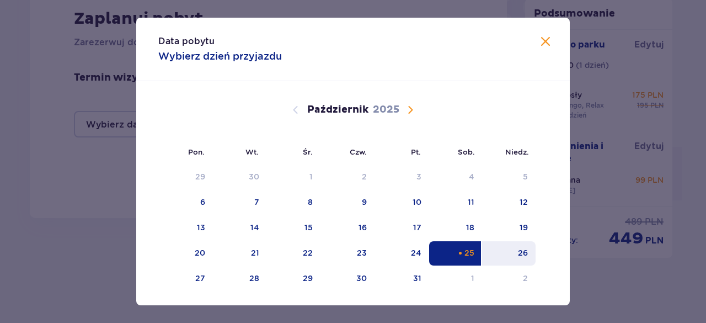 Image resolution: width=706 pixels, height=323 pixels. What do you see at coordinates (185, 177) in the screenshot?
I see `td: Data niedostępna. poniedziałek, 29 września 2025` at bounding box center [185, 177].